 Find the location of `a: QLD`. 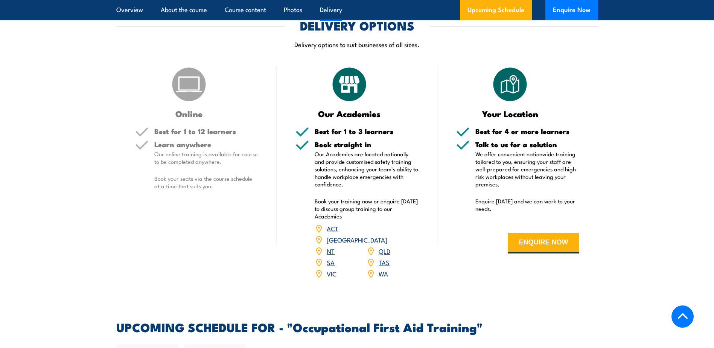

a: QLD is located at coordinates (384, 251).